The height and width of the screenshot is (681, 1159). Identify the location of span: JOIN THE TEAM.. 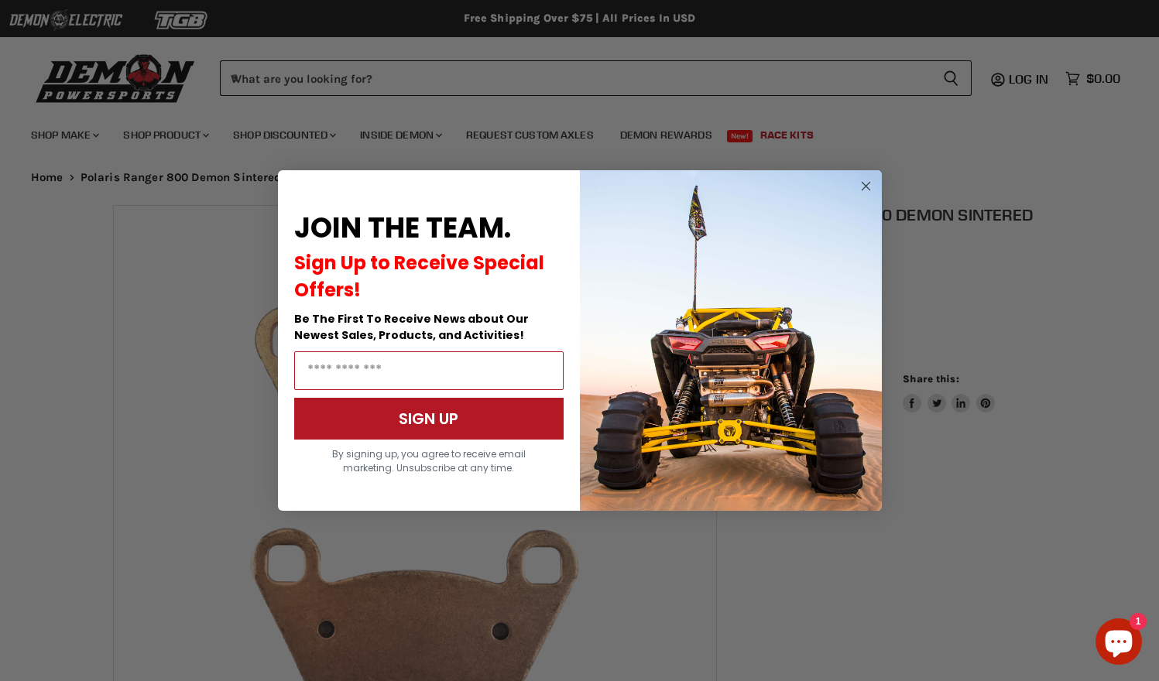
(403, 228).